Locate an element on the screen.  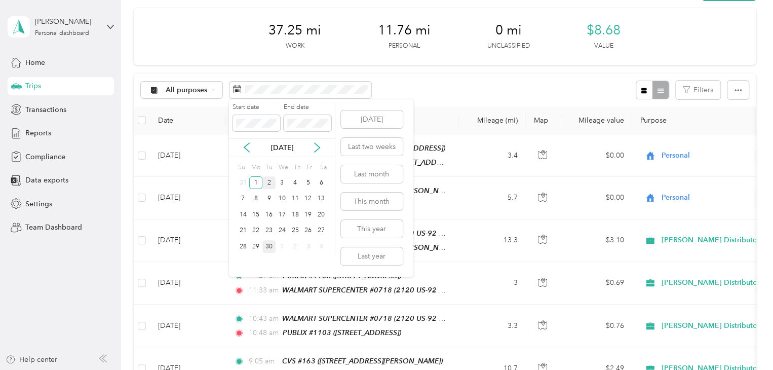
div: 11 is located at coordinates (295, 199).